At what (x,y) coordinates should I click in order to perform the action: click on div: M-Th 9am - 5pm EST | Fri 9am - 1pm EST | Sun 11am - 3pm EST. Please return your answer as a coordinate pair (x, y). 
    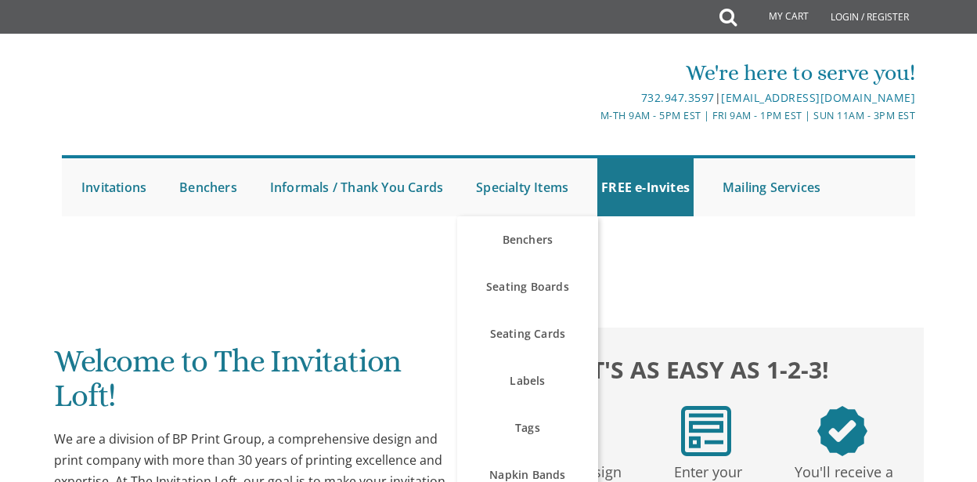
    Looking at the image, I should click on (631, 115).